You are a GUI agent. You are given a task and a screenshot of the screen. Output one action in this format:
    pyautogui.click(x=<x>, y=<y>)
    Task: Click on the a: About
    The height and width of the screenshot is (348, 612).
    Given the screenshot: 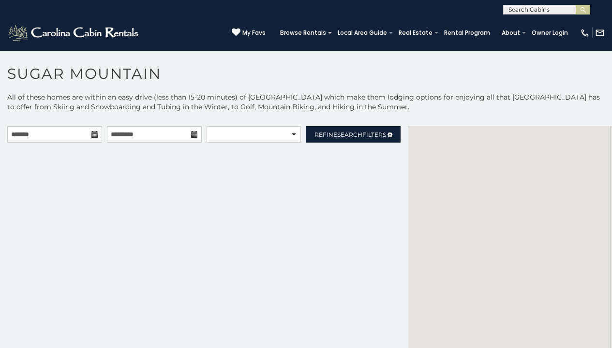 What is the action you would take?
    pyautogui.click(x=511, y=33)
    